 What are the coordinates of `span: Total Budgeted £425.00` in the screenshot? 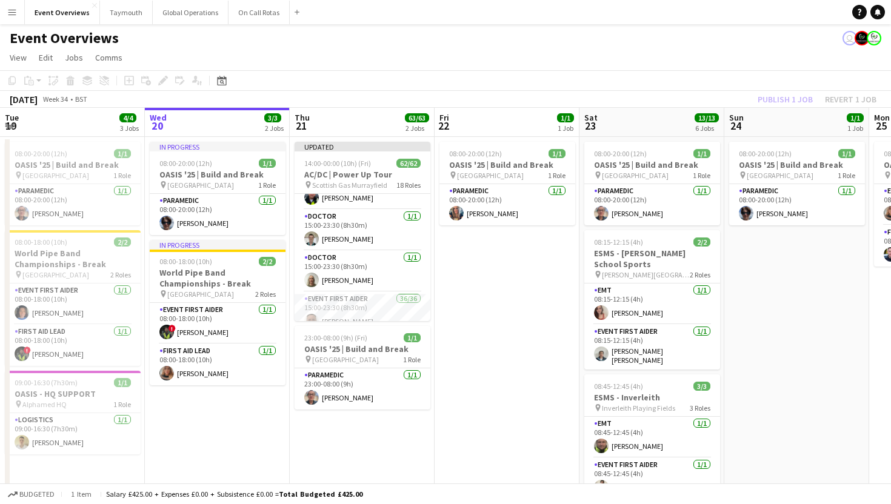 It's located at (321, 494).